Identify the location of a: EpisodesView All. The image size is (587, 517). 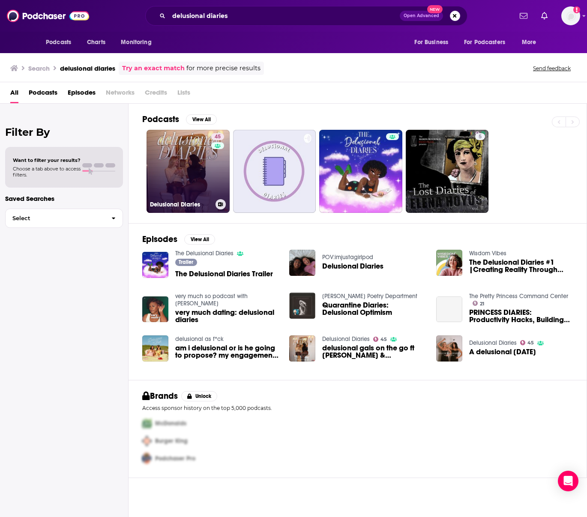
(179, 239).